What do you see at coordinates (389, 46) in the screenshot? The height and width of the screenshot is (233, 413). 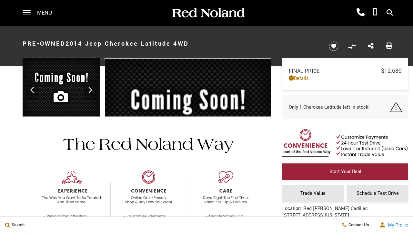 I see `a: Print this Pre-Owned 2014 Jeep Cherokee Latitude 4WD` at bounding box center [389, 46].